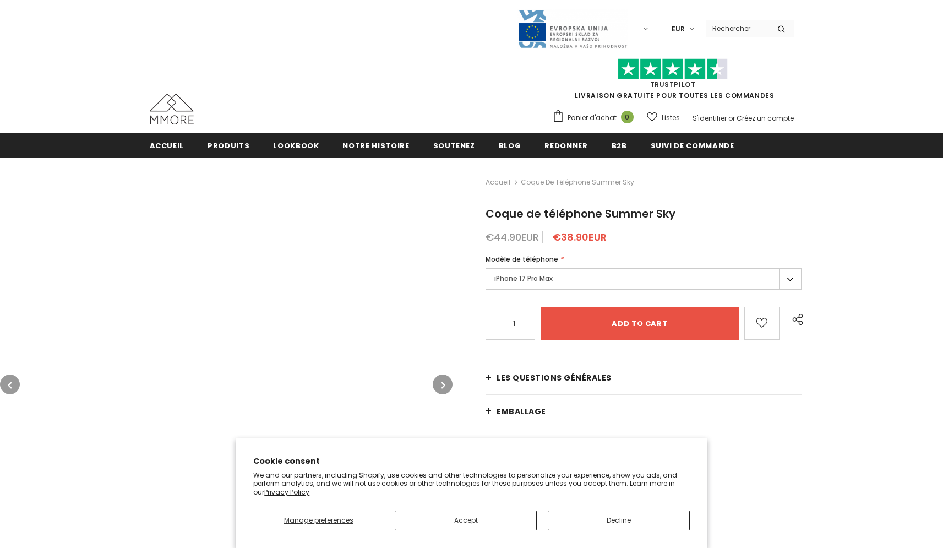  What do you see at coordinates (228, 145) in the screenshot?
I see `a: Produits` at bounding box center [228, 145].